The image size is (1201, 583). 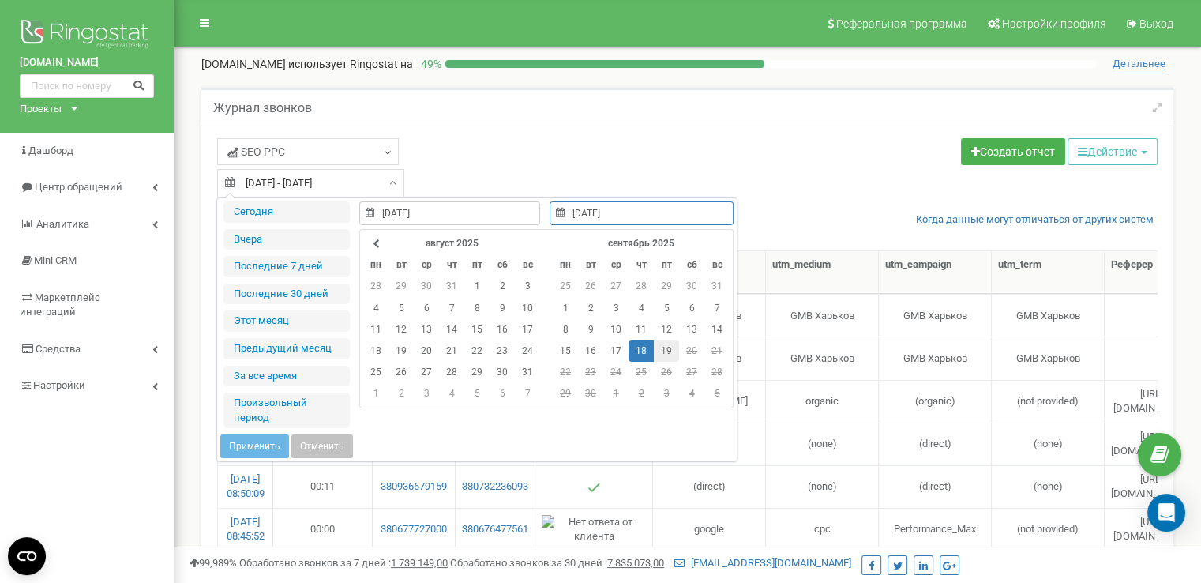 I want to click on th: пт, so click(x=666, y=264).